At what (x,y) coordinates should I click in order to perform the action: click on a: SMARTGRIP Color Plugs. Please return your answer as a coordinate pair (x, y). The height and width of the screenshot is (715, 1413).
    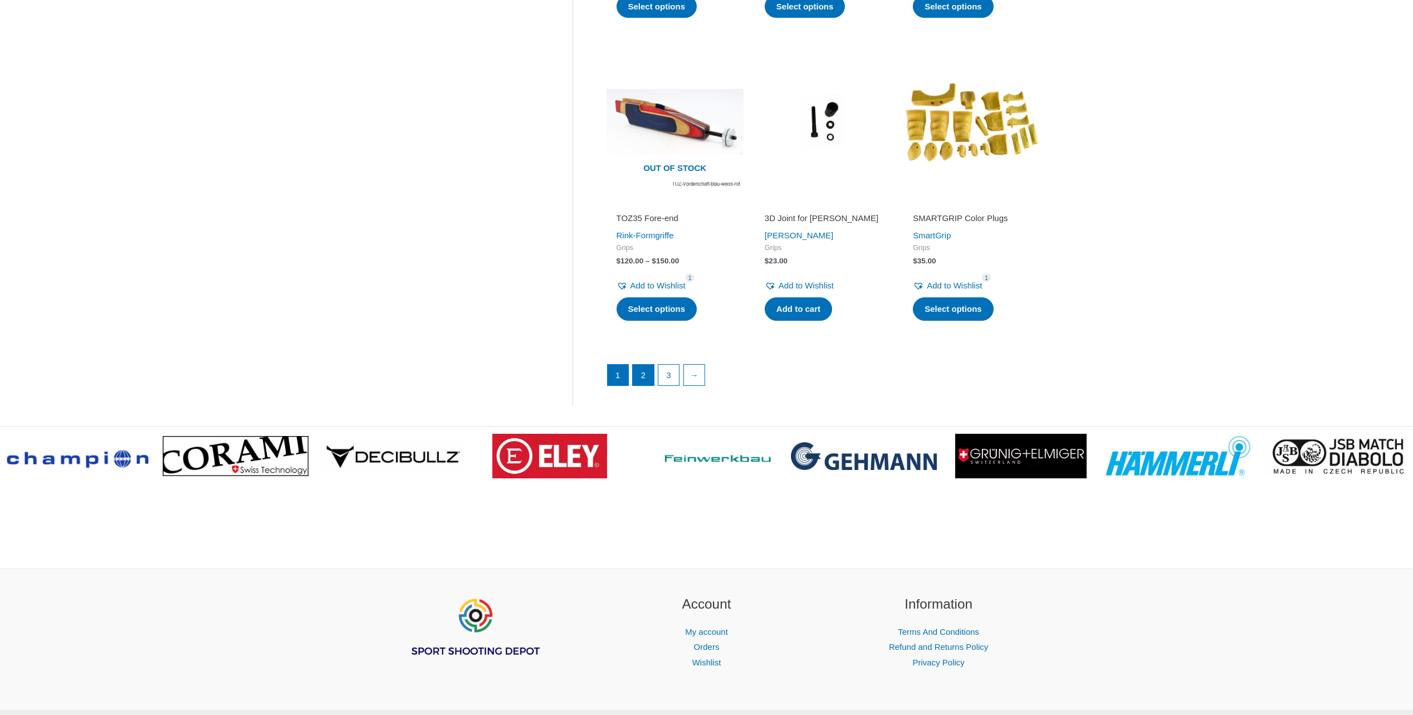
    Looking at the image, I should click on (971, 220).